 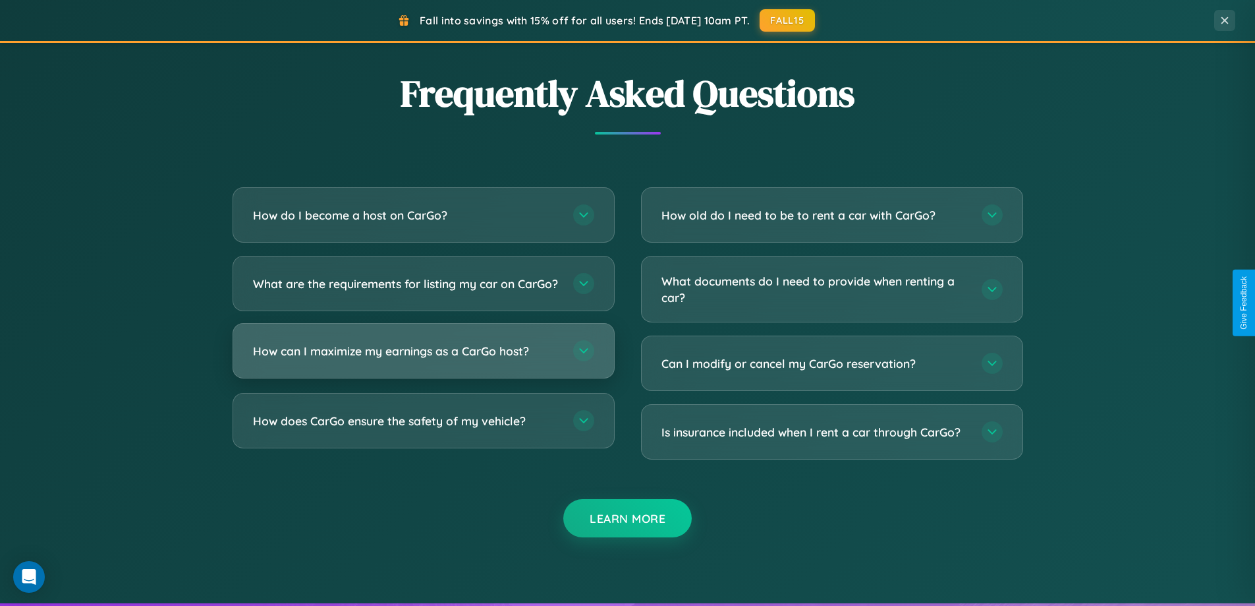 What do you see at coordinates (29, 577) in the screenshot?
I see `div: Open Intercom Messenger` at bounding box center [29, 577].